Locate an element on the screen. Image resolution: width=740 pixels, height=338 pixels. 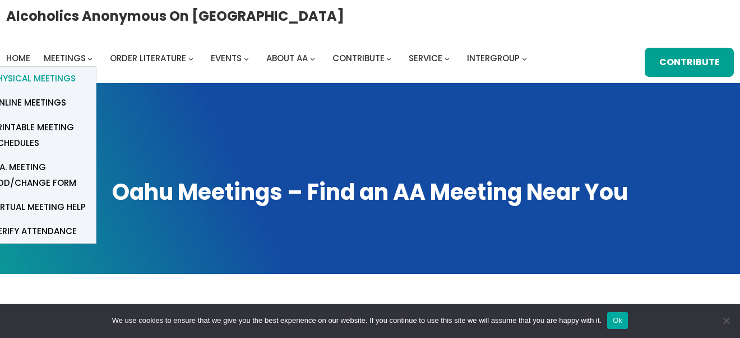
span: Intergroup is located at coordinates (494, 58).